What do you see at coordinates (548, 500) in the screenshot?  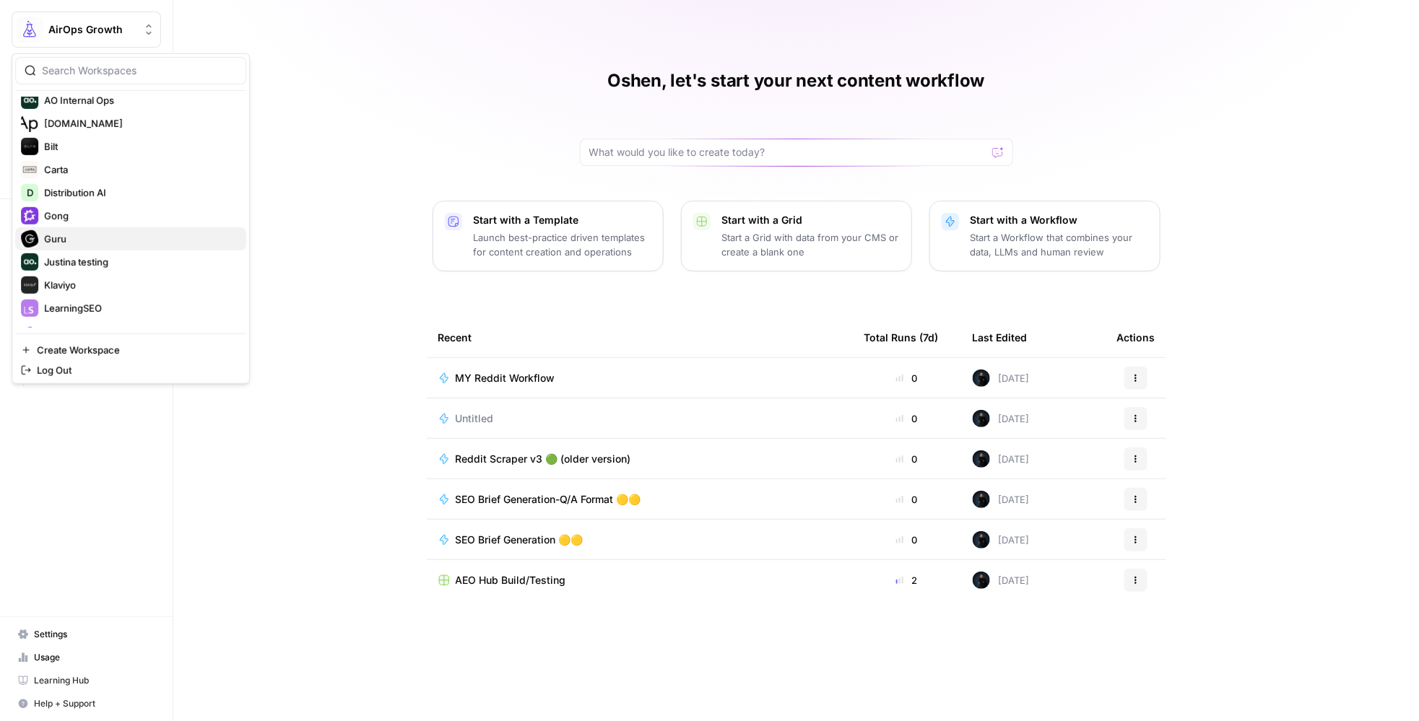 I see `span: SEO Brief Generation-Q/A Format 🟡🟡` at bounding box center [548, 500].